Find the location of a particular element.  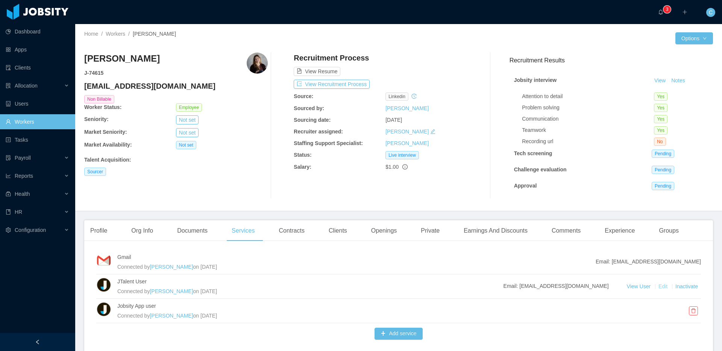

div: Org Info is located at coordinates (142, 231).